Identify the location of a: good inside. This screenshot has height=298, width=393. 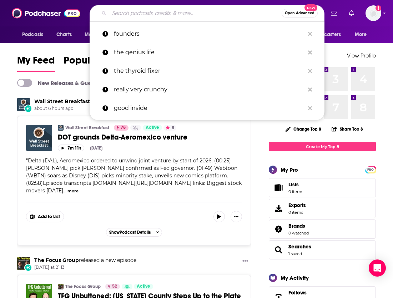
(207, 108).